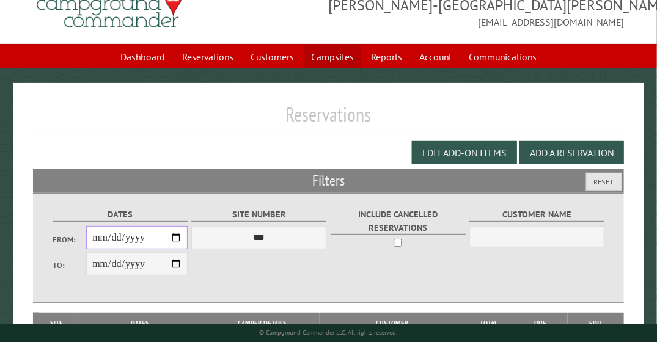  What do you see at coordinates (571, 153) in the screenshot?
I see `button: Add a Reservation` at bounding box center [571, 153].